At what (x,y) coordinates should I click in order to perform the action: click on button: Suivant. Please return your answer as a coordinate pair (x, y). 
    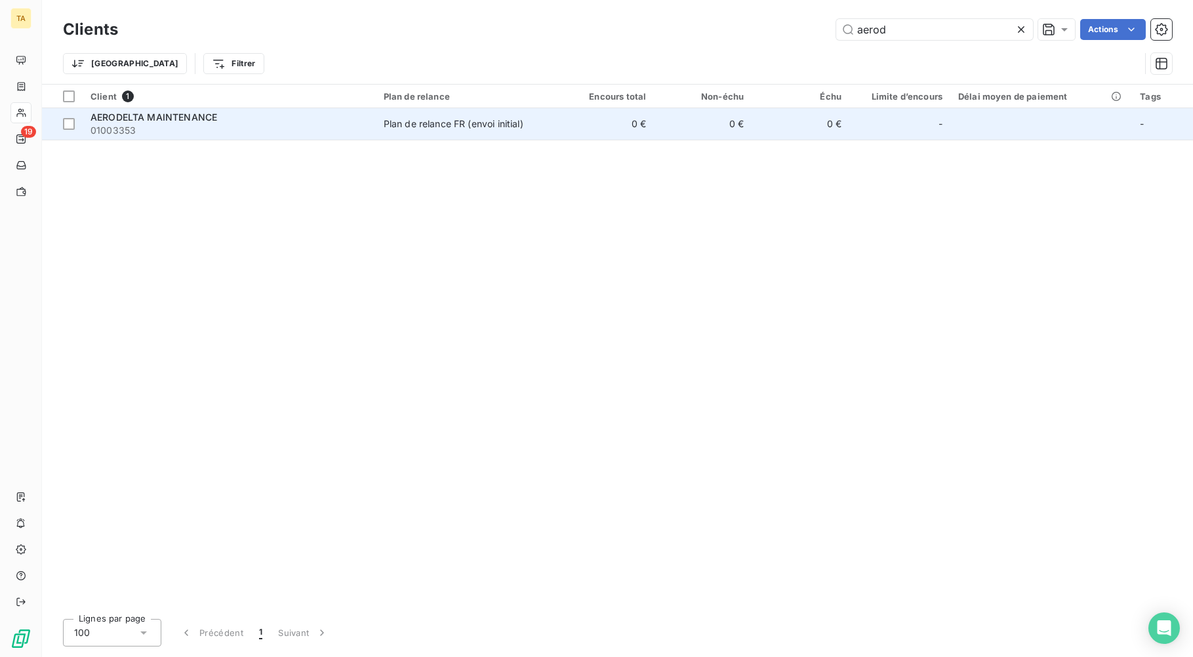
    Looking at the image, I should click on (303, 633).